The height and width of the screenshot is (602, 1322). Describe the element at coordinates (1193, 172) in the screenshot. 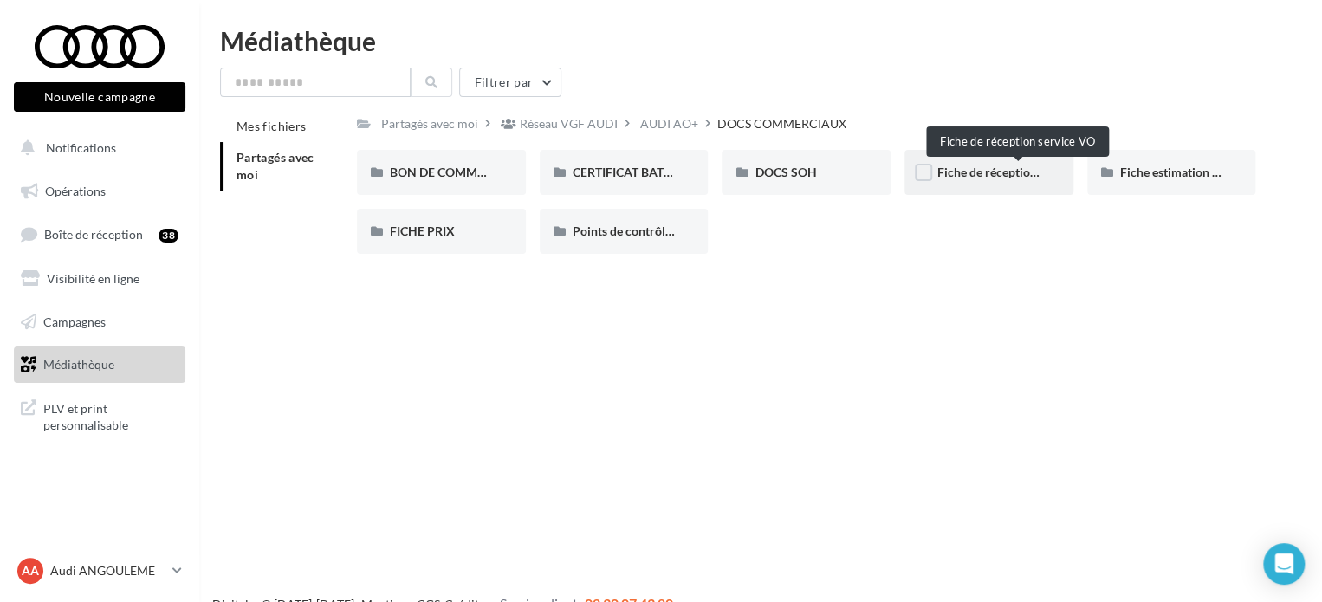

I see `span: Fiche estimation de reprise` at that location.